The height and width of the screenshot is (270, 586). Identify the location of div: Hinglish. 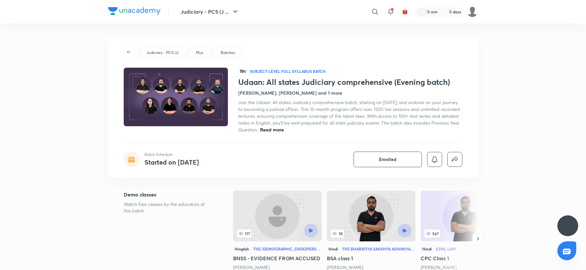
(242, 249).